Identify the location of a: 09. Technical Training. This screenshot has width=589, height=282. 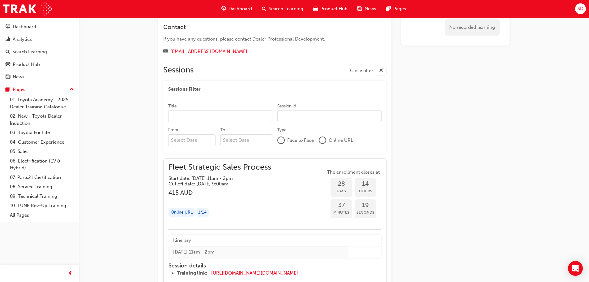
(42, 196).